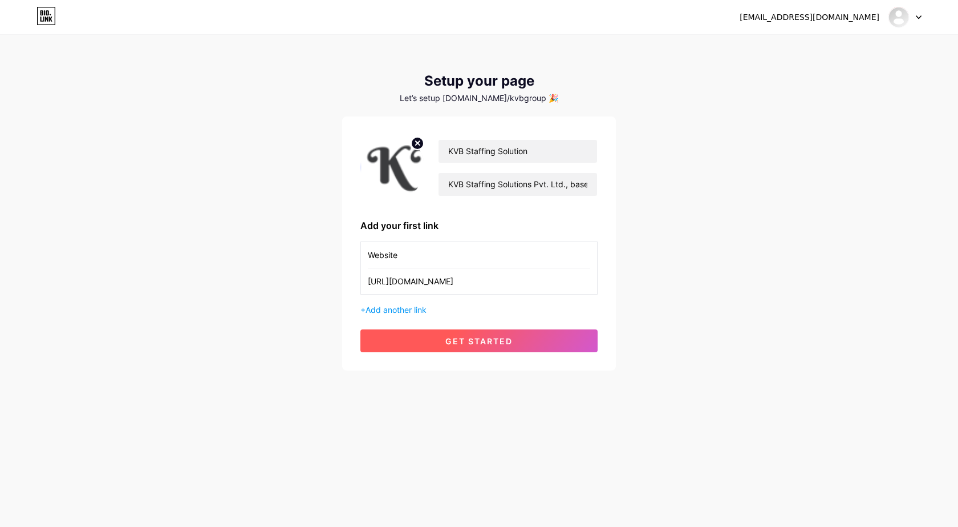  I want to click on input: Your name, so click(518, 151).